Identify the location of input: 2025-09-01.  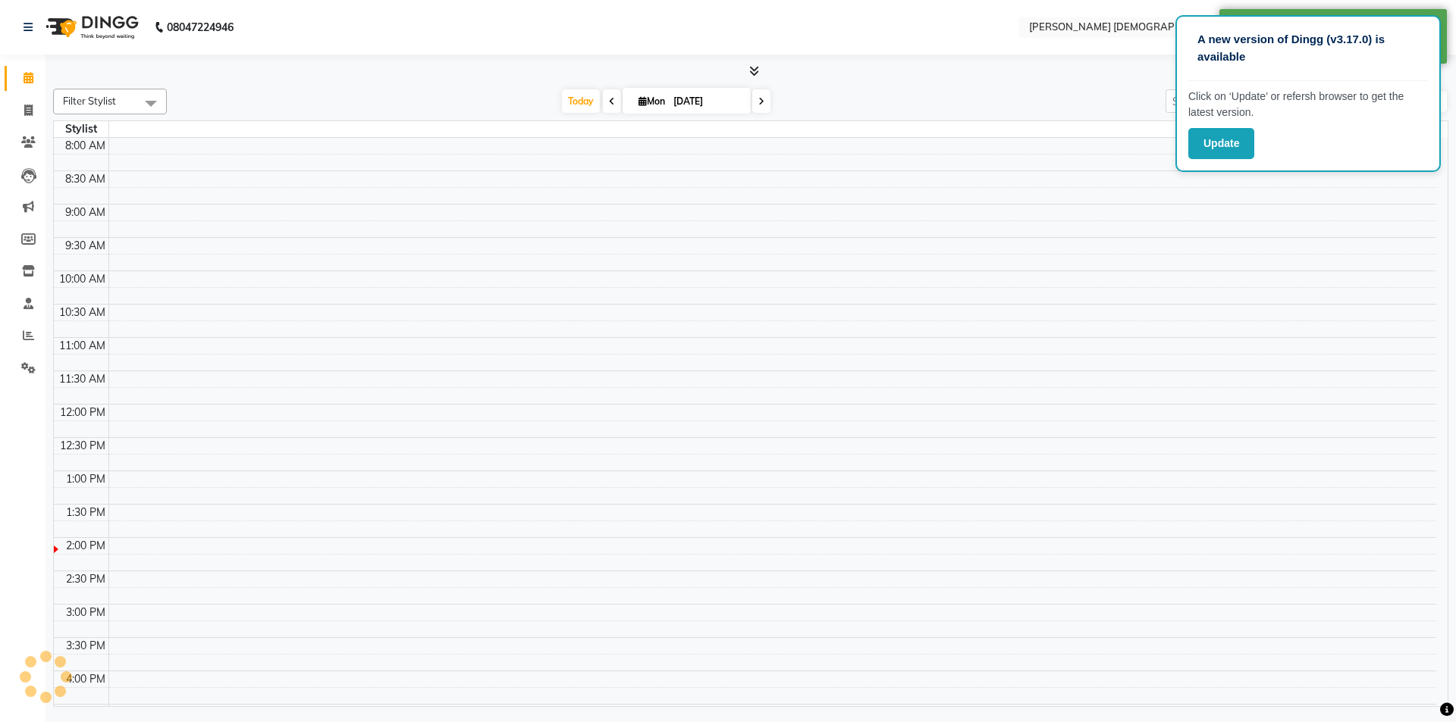
(707, 102).